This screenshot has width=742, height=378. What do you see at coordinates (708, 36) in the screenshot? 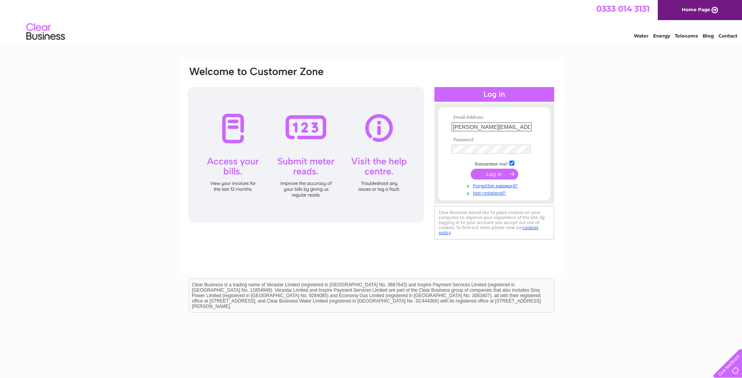
I see `a: Blog` at bounding box center [708, 36].